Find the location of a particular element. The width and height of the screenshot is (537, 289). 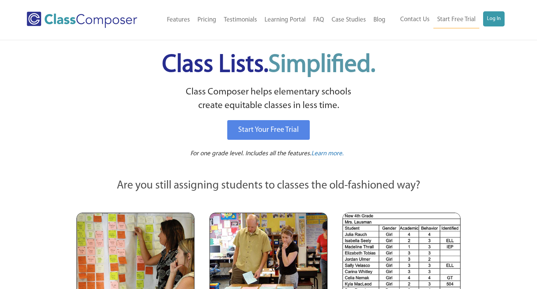

a: Pricing is located at coordinates (207, 20).